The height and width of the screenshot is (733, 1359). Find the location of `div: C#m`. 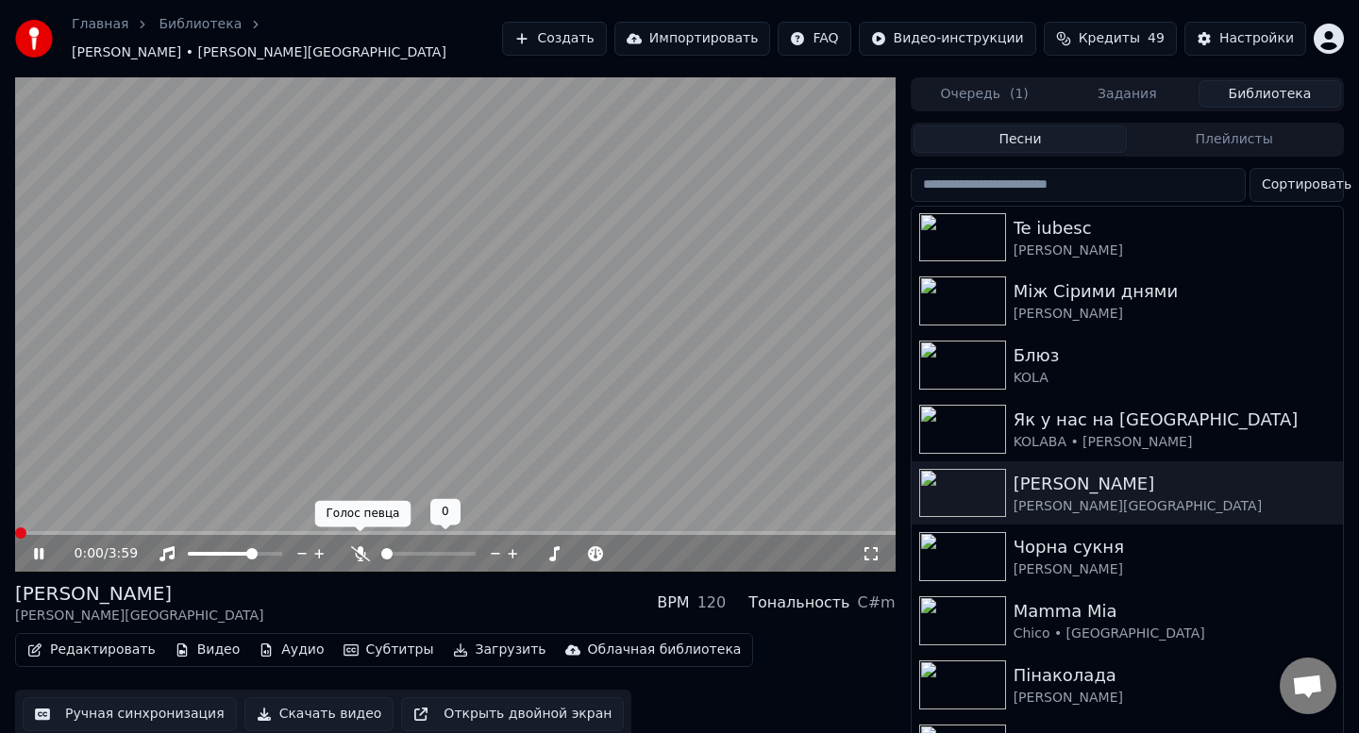

div: C#m is located at coordinates (876, 603).